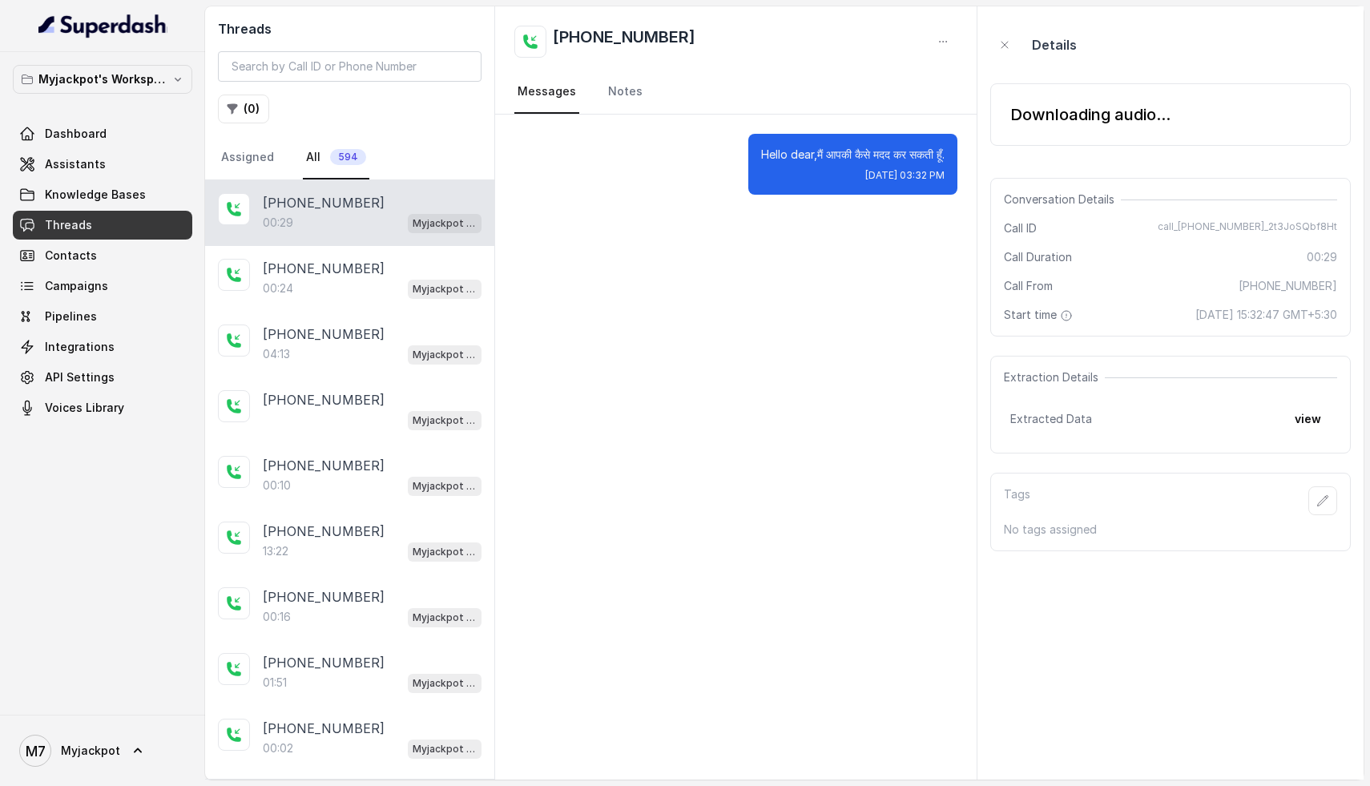  What do you see at coordinates (1170, 529) in the screenshot?
I see `p: No tags assigned` at bounding box center [1170, 529].